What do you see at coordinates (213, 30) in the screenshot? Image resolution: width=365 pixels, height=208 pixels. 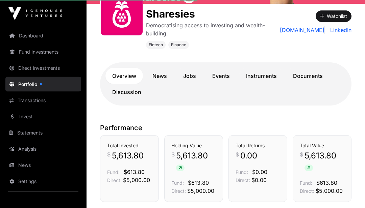 I see `p: Democratising access to investing and wealth-building.` at bounding box center [213, 30].